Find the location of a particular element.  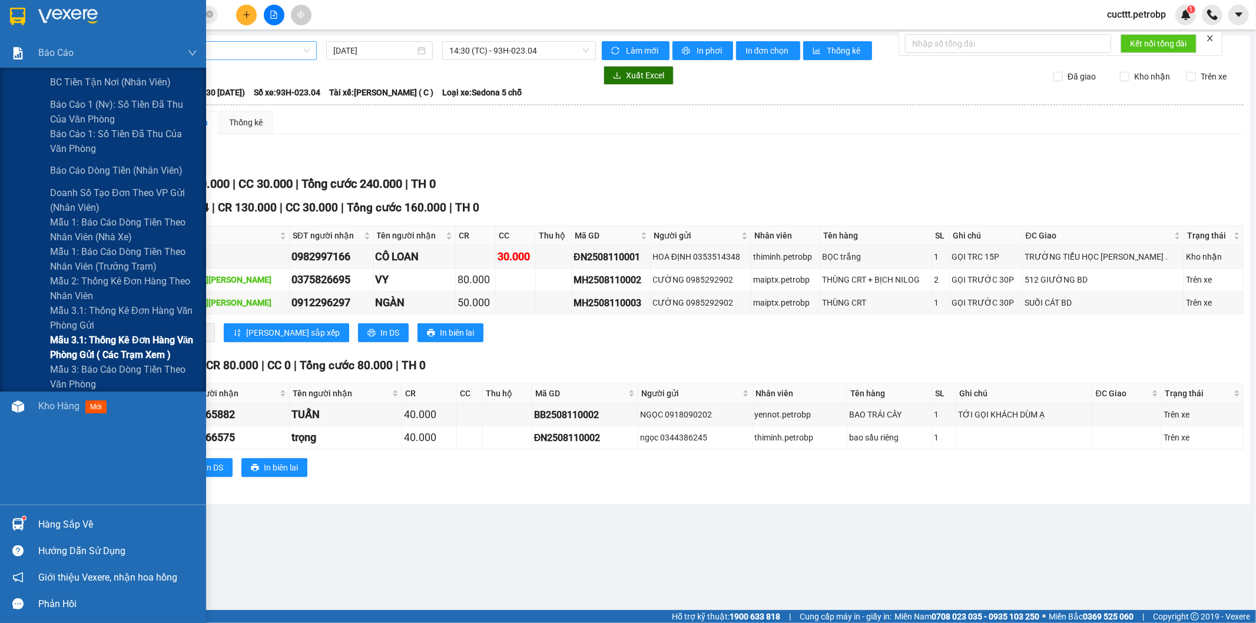

div: SUỐI CÁT BD is located at coordinates (1102, 303).